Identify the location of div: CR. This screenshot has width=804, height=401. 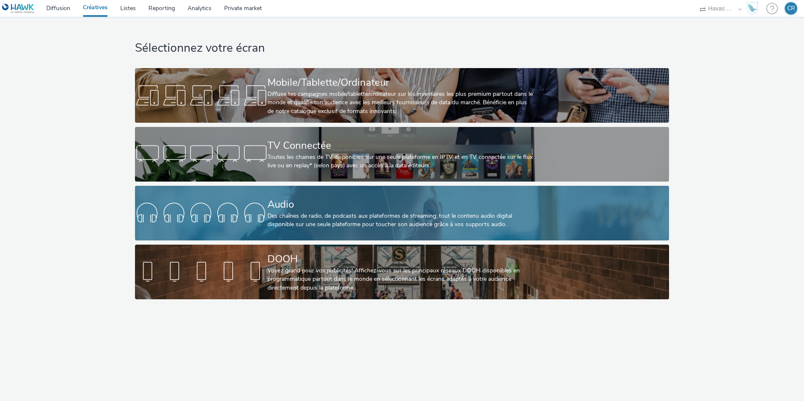
(791, 8).